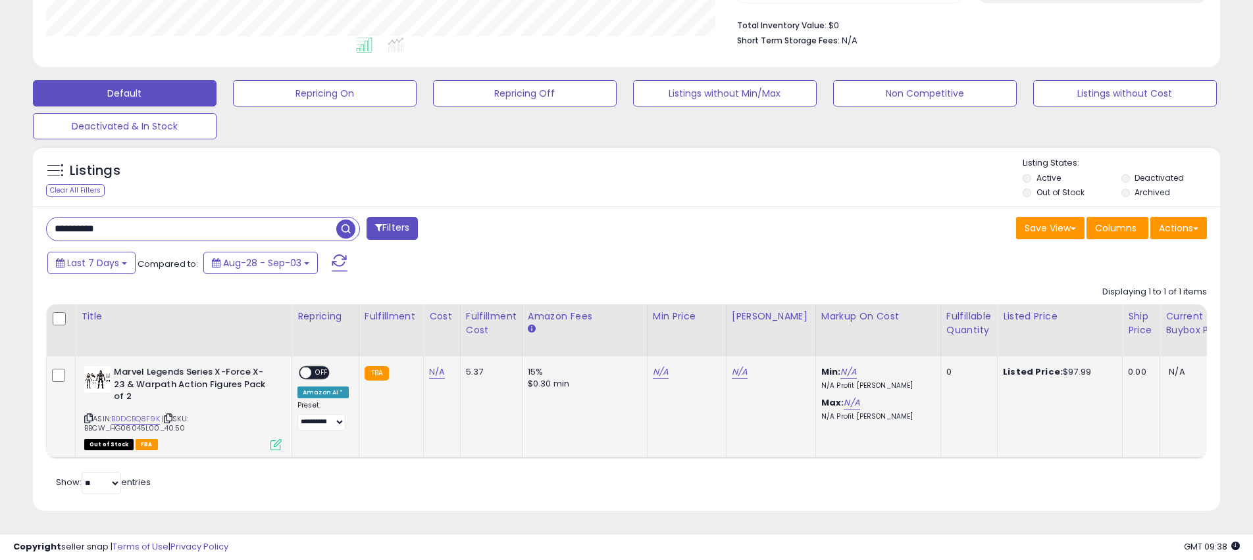 The width and height of the screenshot is (1253, 560). Describe the element at coordinates (1115, 228) in the screenshot. I see `span: Columns` at that location.